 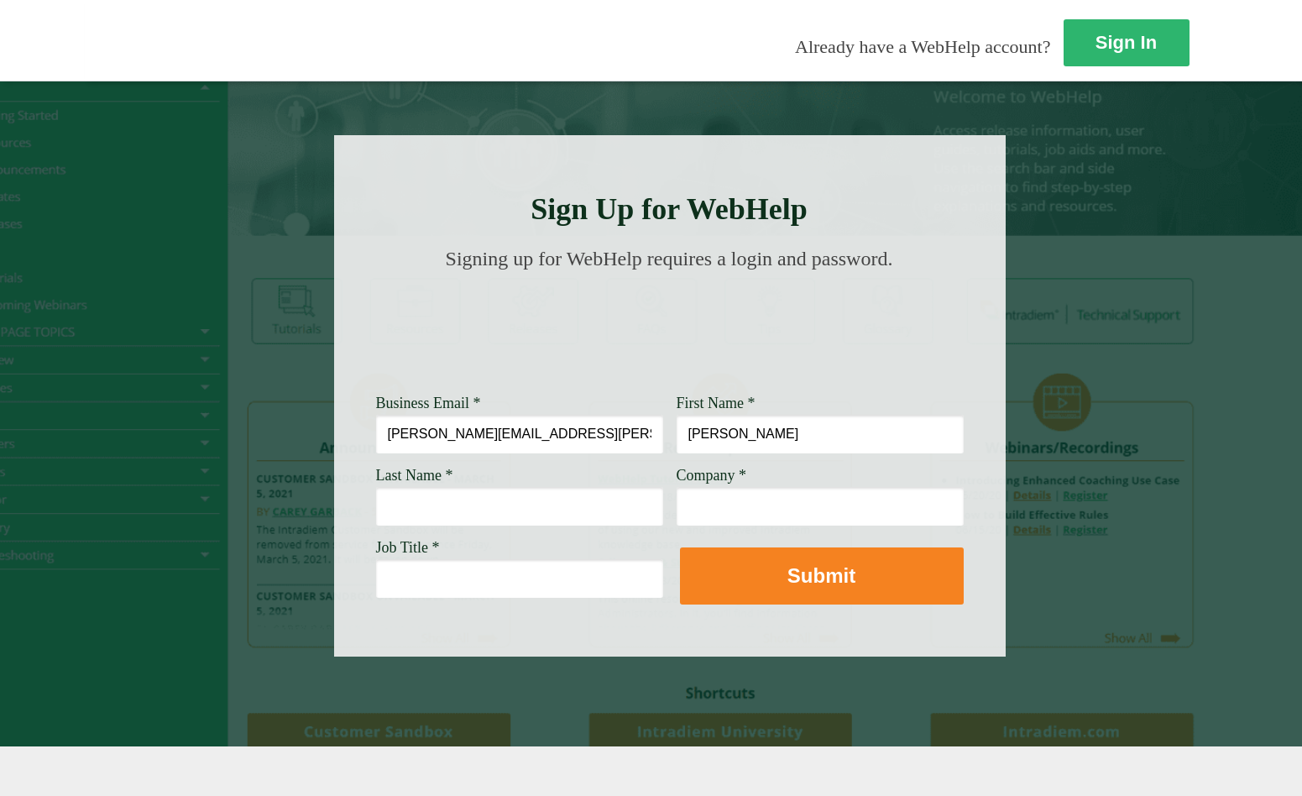 What do you see at coordinates (1127, 43) in the screenshot?
I see `a: Sign In` at bounding box center [1127, 43].